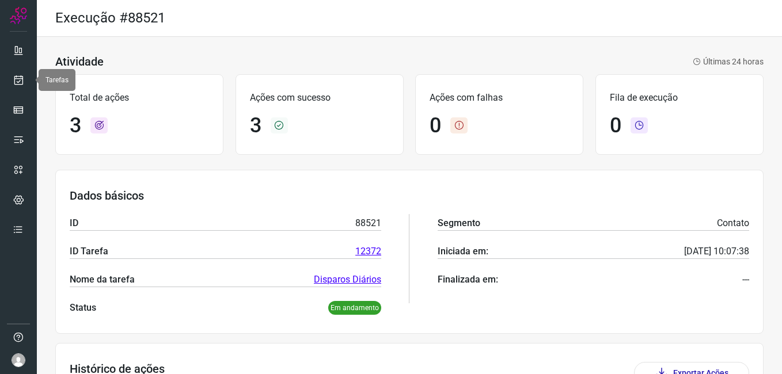 The height and width of the screenshot is (374, 782). Describe the element at coordinates (18, 16) in the screenshot. I see `img: Logo` at that location.